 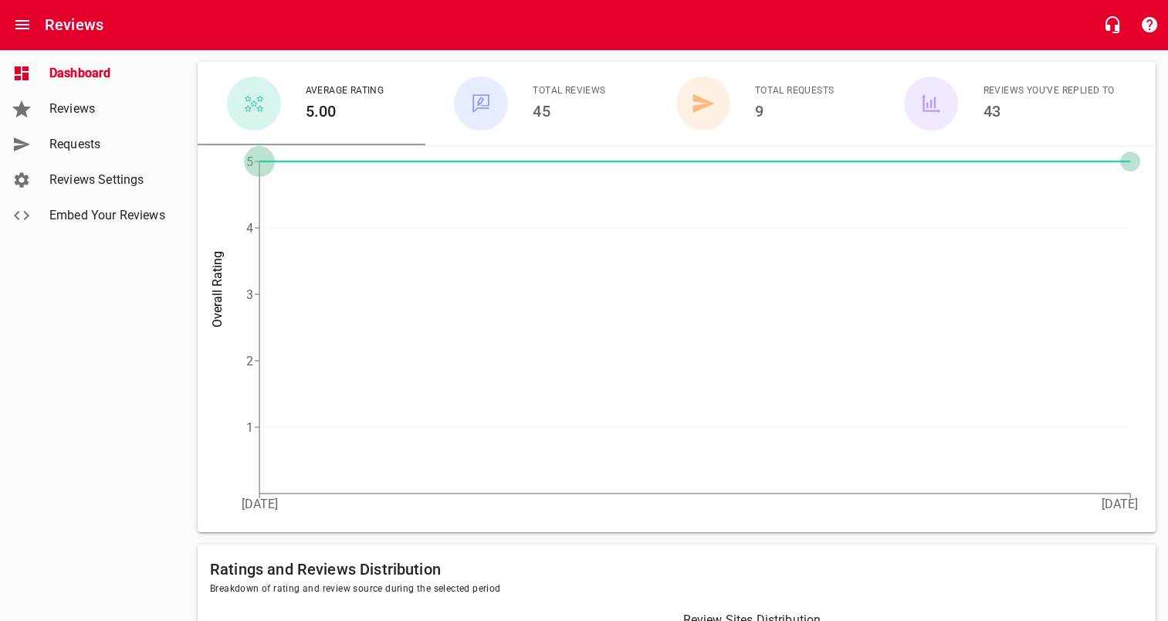 What do you see at coordinates (676, 569) in the screenshot?
I see `h6: Ratings and Reviews Distribution` at bounding box center [676, 569].